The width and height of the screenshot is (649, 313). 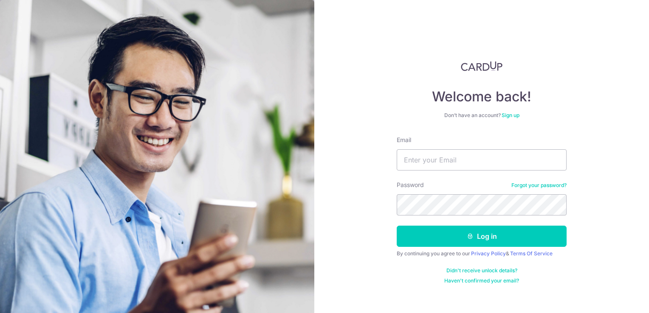 What do you see at coordinates (539, 185) in the screenshot?
I see `a: Forgot your password?` at bounding box center [539, 185].